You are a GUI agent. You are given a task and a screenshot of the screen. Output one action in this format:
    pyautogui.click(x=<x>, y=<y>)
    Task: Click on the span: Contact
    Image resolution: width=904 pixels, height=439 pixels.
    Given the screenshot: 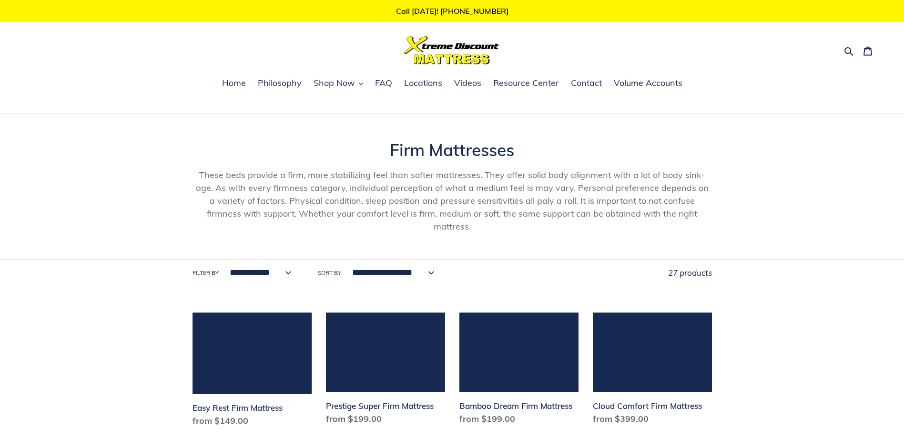 What is the action you would take?
    pyautogui.click(x=586, y=83)
    